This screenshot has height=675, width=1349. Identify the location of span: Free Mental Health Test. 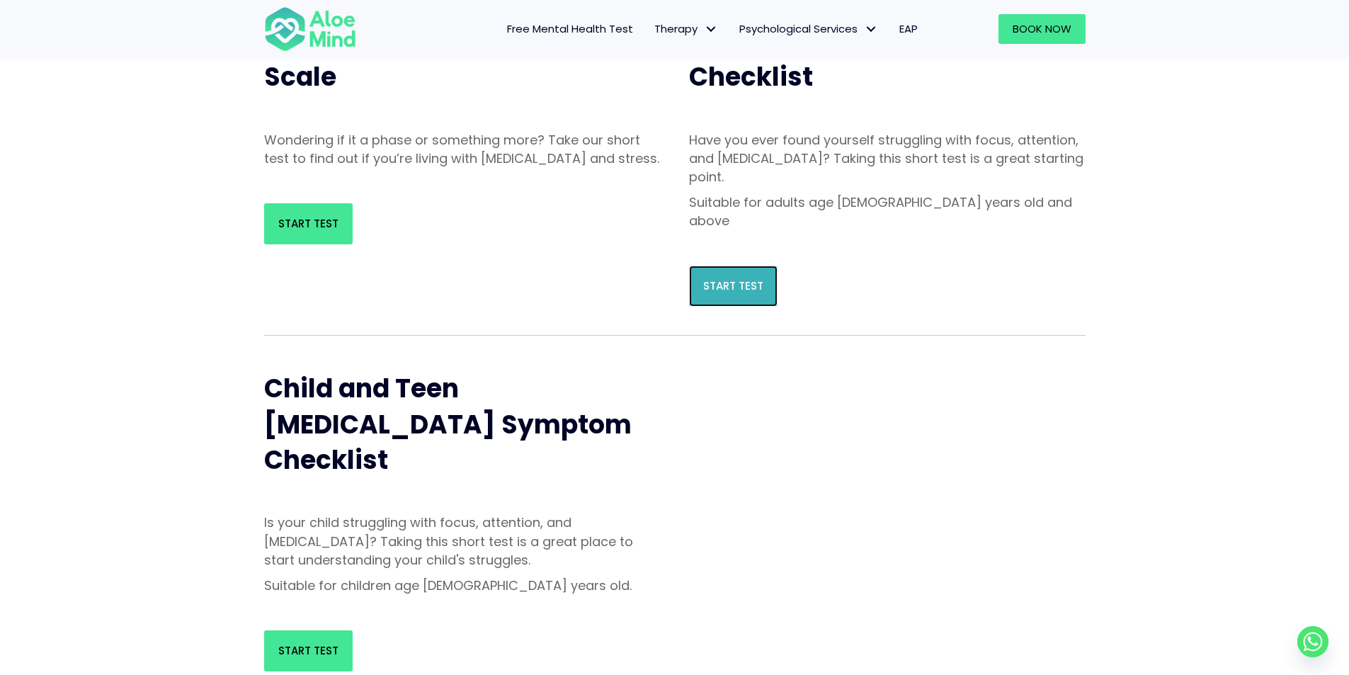
(570, 28).